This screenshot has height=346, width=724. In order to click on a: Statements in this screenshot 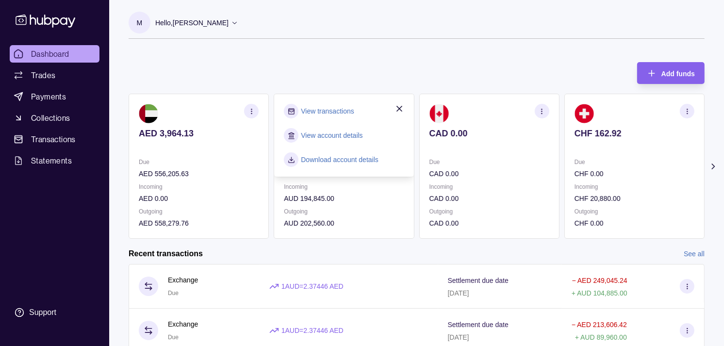, I will do `click(54, 161)`.